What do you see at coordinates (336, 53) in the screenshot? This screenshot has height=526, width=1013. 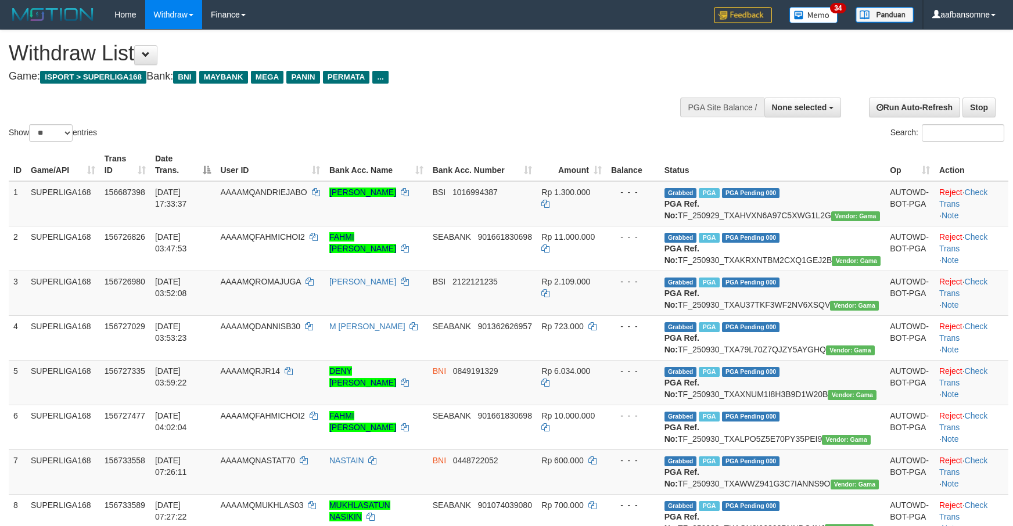 I see `h1: Withdraw List` at bounding box center [336, 53].